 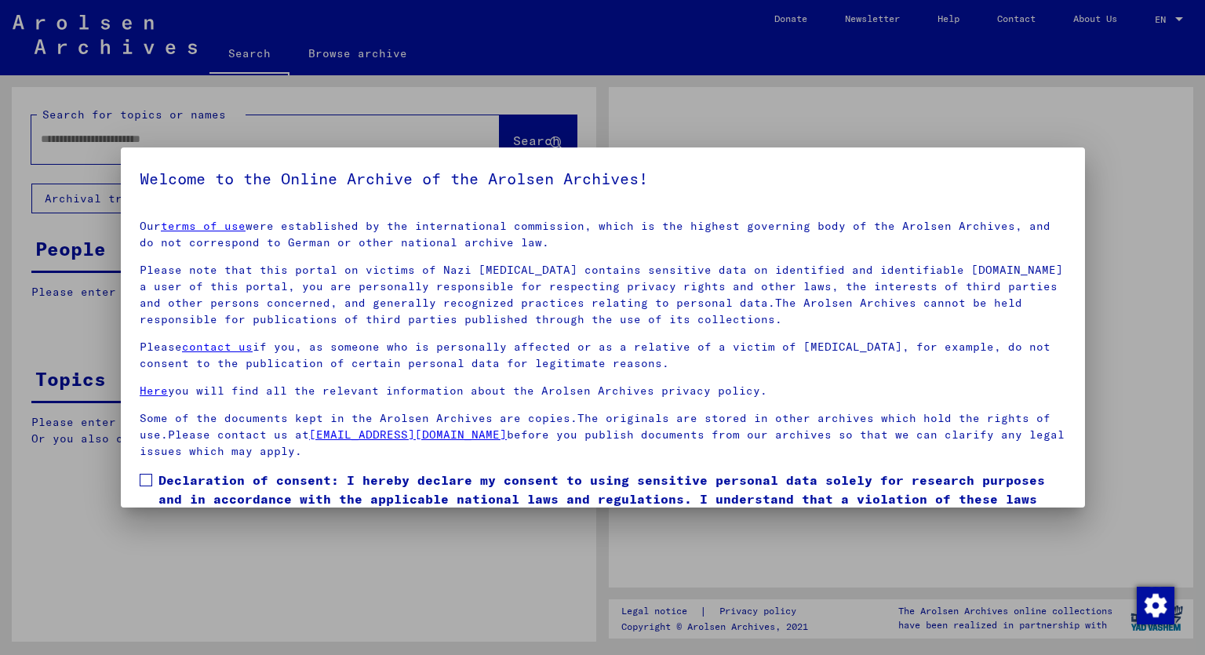 What do you see at coordinates (1156, 606) in the screenshot?
I see `img: Change consent` at bounding box center [1156, 606].